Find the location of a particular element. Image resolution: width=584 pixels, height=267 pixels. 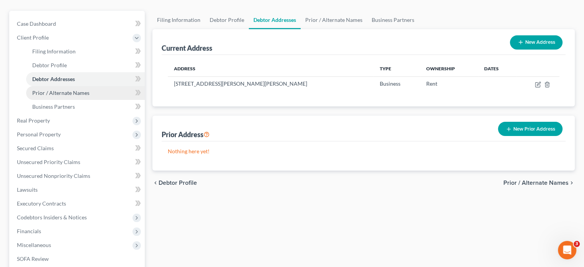

i: chevron_right is located at coordinates (572, 183).